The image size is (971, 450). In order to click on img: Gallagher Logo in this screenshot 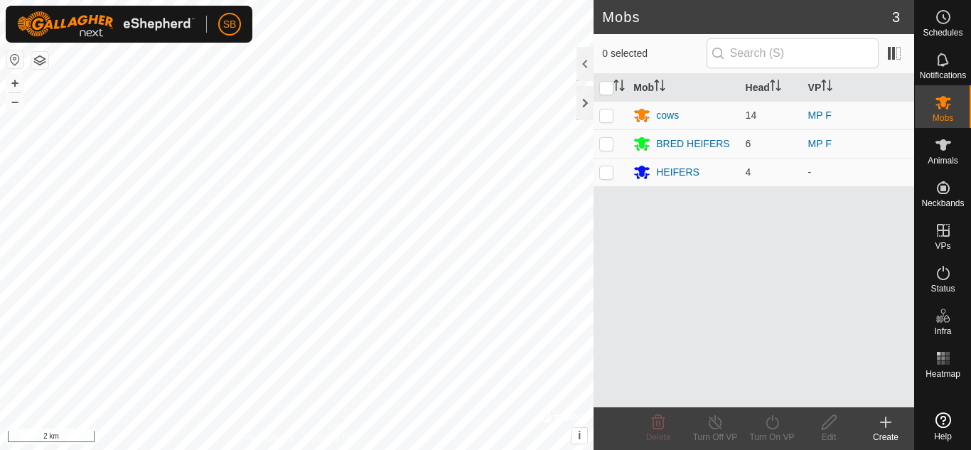, I will do `click(106, 24)`.